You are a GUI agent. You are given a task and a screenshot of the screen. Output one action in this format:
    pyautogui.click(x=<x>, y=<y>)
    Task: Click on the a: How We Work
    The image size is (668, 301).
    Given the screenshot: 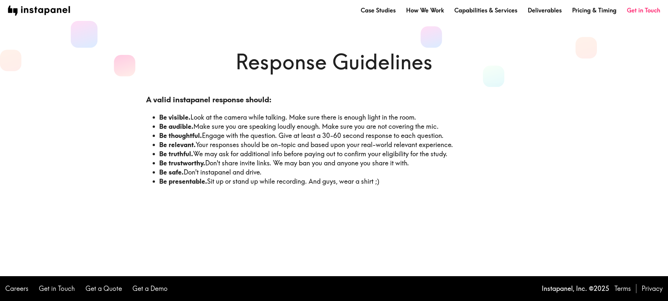 What is the action you would take?
    pyautogui.click(x=425, y=10)
    